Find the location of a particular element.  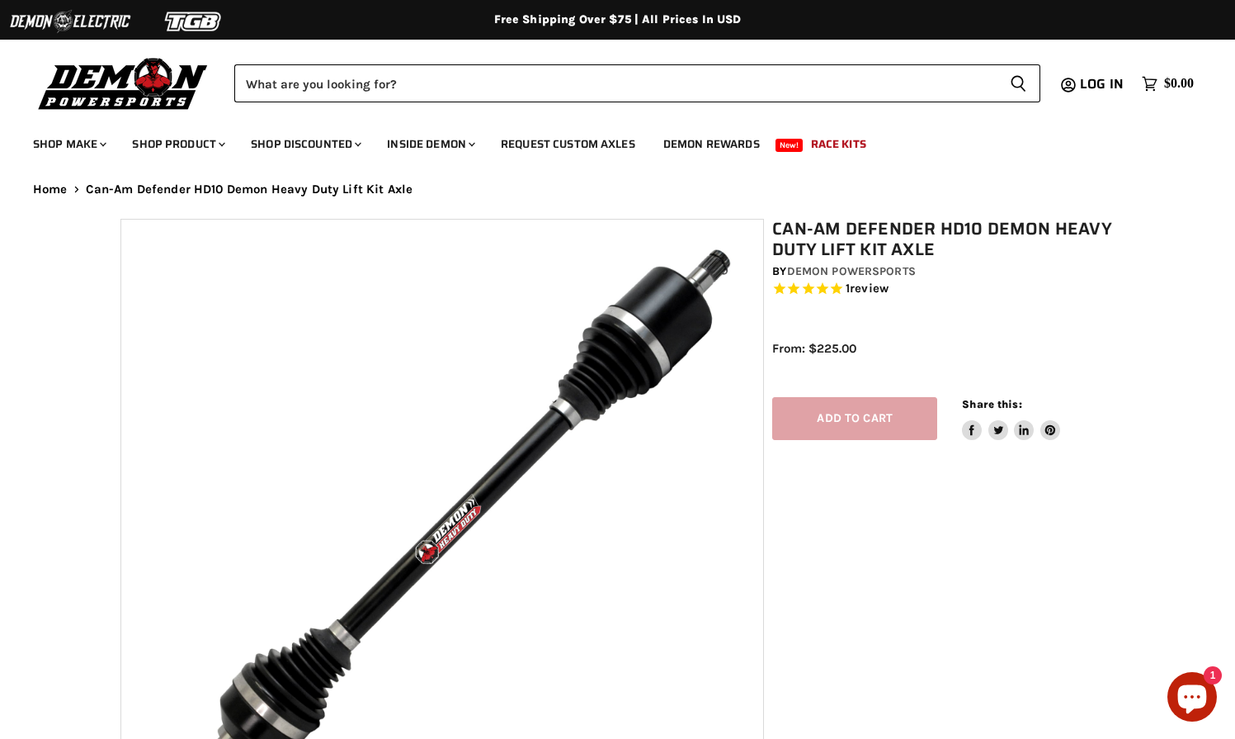

a: Inside Demon is located at coordinates (430, 144).